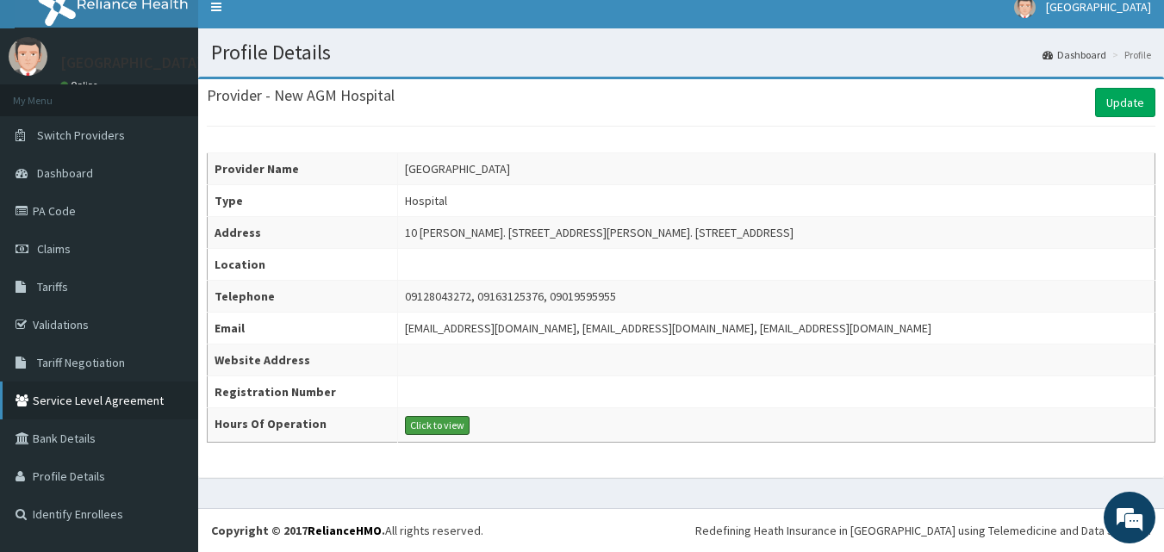 The image size is (1164, 552). Describe the element at coordinates (81, 85) in the screenshot. I see `a: Online` at that location.